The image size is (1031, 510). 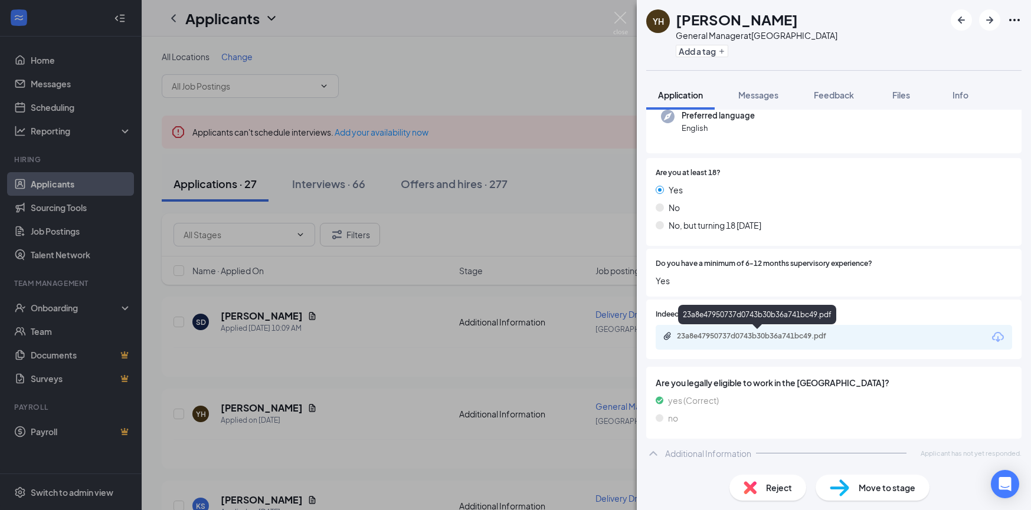 I want to click on span: English, so click(x=718, y=128).